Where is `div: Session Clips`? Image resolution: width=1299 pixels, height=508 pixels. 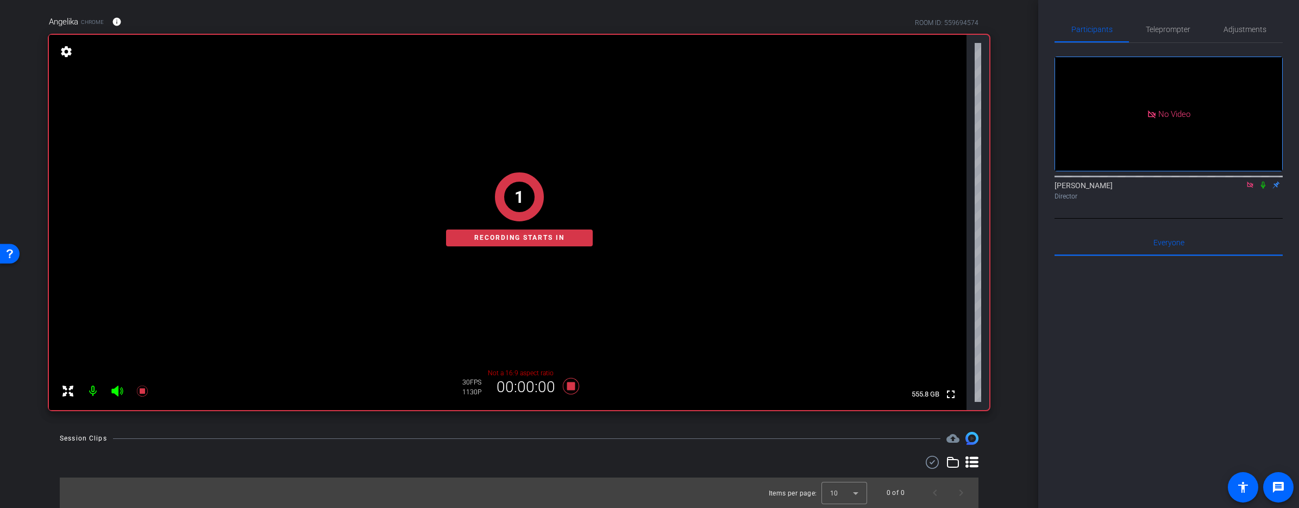
div: Session Clips is located at coordinates (83, 438).